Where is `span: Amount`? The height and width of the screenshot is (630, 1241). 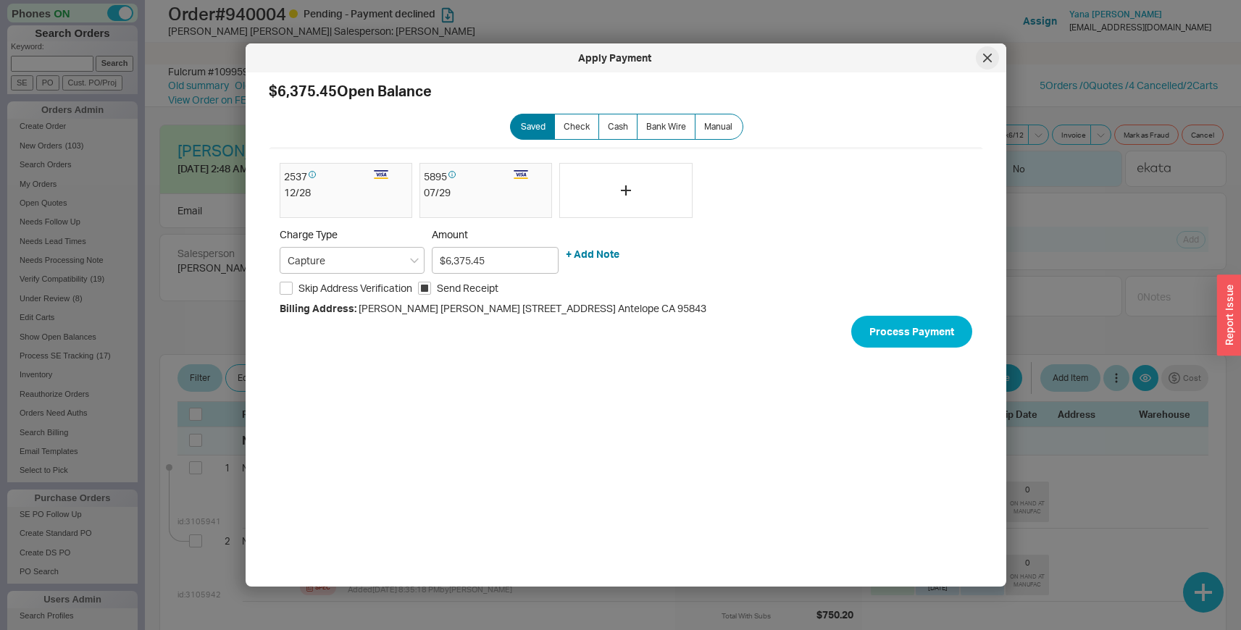
span: Amount is located at coordinates (495, 235).